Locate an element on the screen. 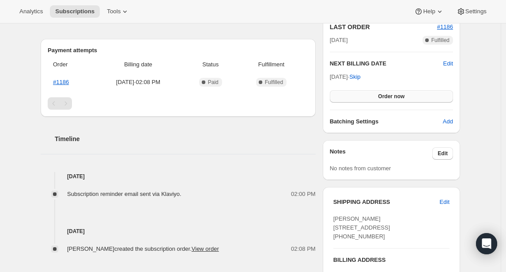 This screenshot has width=506, height=272. h2: NEXT BILLING DATE is located at coordinates (386, 64).